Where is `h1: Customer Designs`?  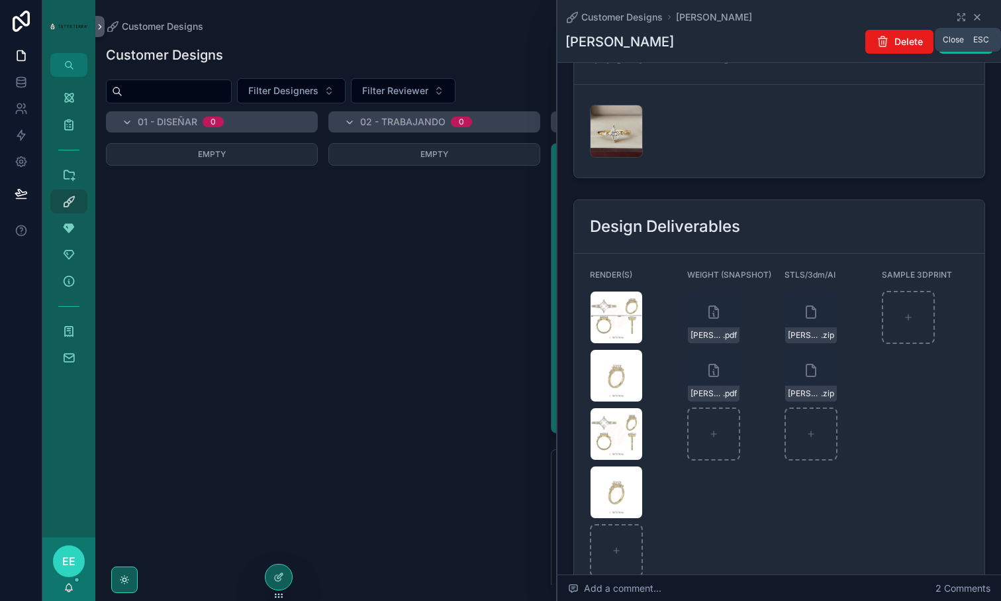
h1: Customer Designs is located at coordinates (164, 55).